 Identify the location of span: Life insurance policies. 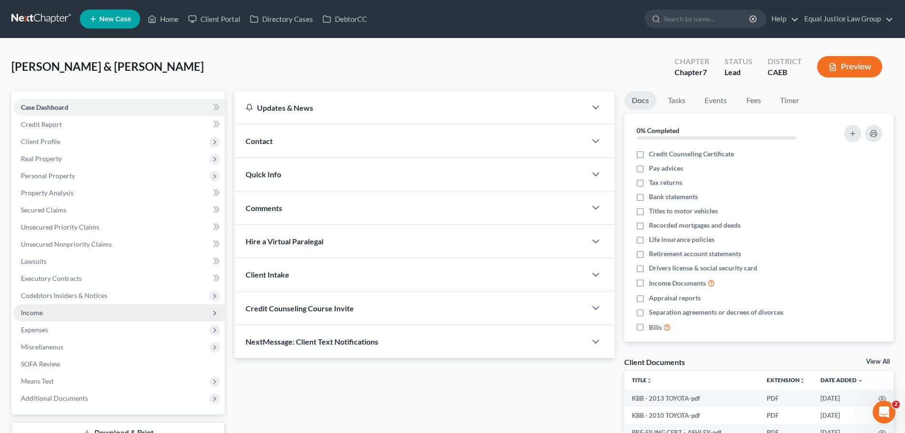
(682, 239).